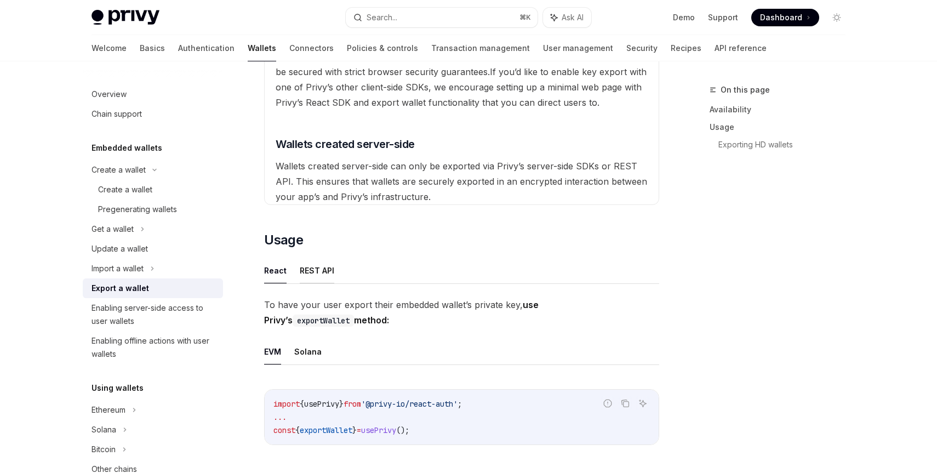  I want to click on a: Usage, so click(782, 127).